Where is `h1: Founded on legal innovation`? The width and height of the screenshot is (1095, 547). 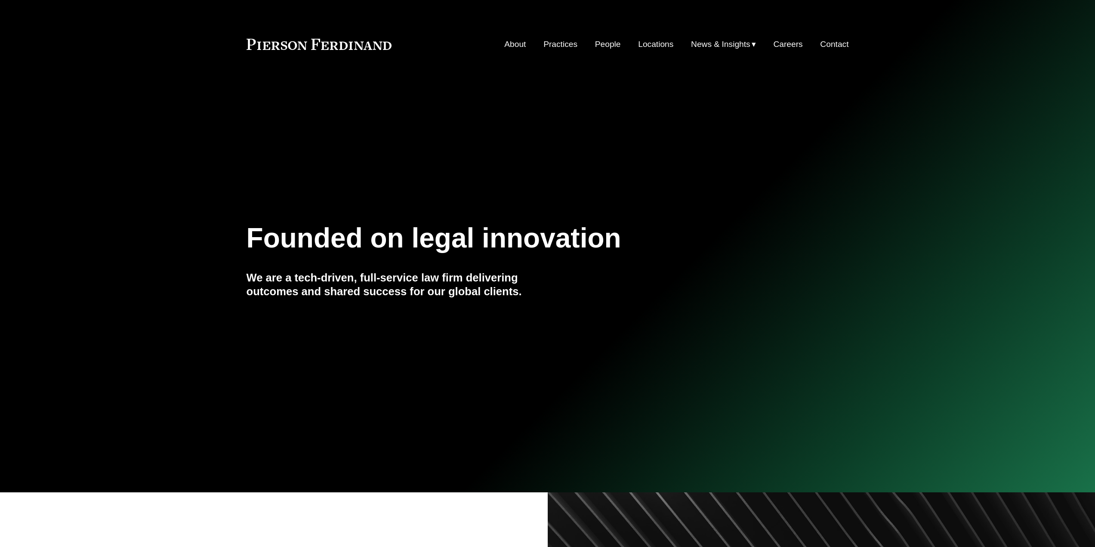
h1: Founded on legal innovation is located at coordinates (497, 238).